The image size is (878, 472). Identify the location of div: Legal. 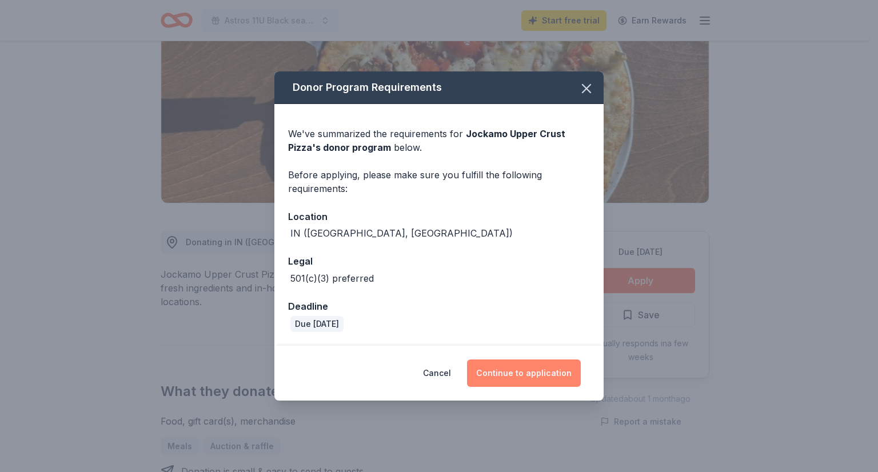
(439, 261).